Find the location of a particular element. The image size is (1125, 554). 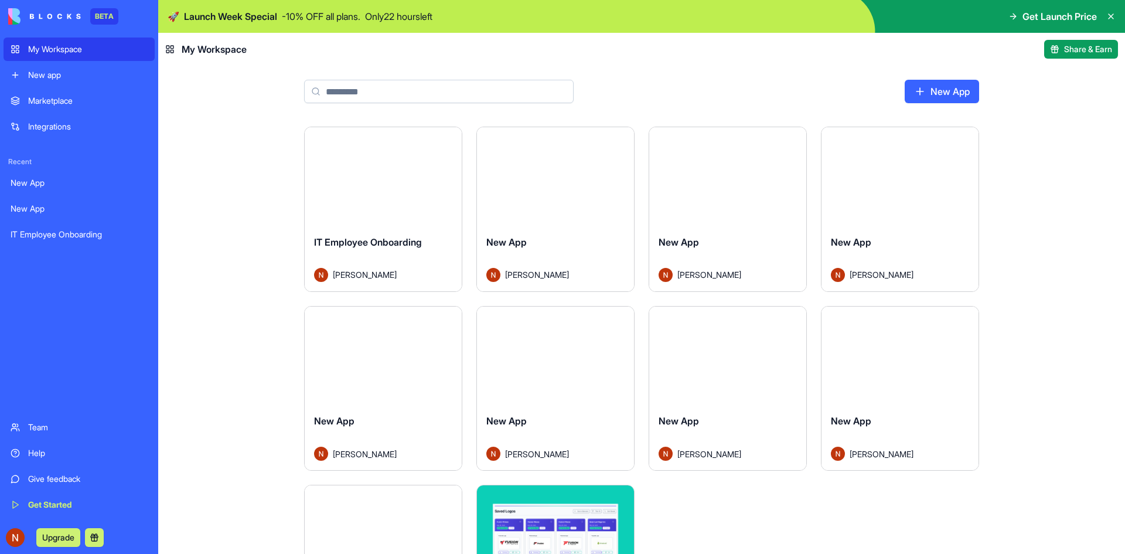

a: Give feedback is located at coordinates (79, 479).